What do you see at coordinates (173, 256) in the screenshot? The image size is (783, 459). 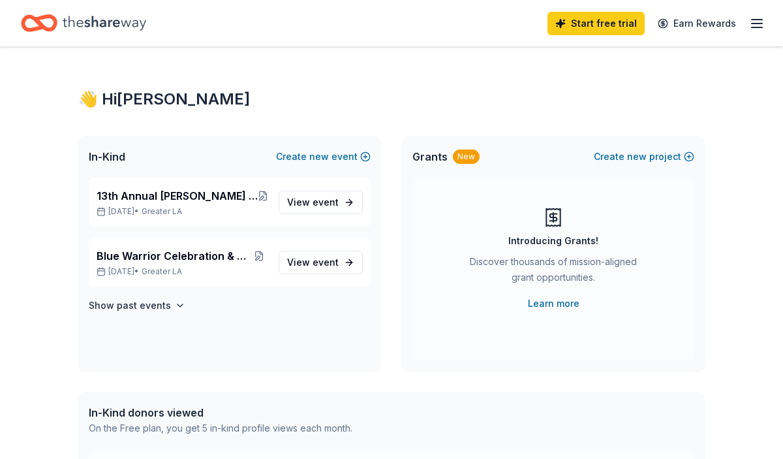 I see `span: Blue Warrior Celebration & Silent Auction` at bounding box center [173, 256].